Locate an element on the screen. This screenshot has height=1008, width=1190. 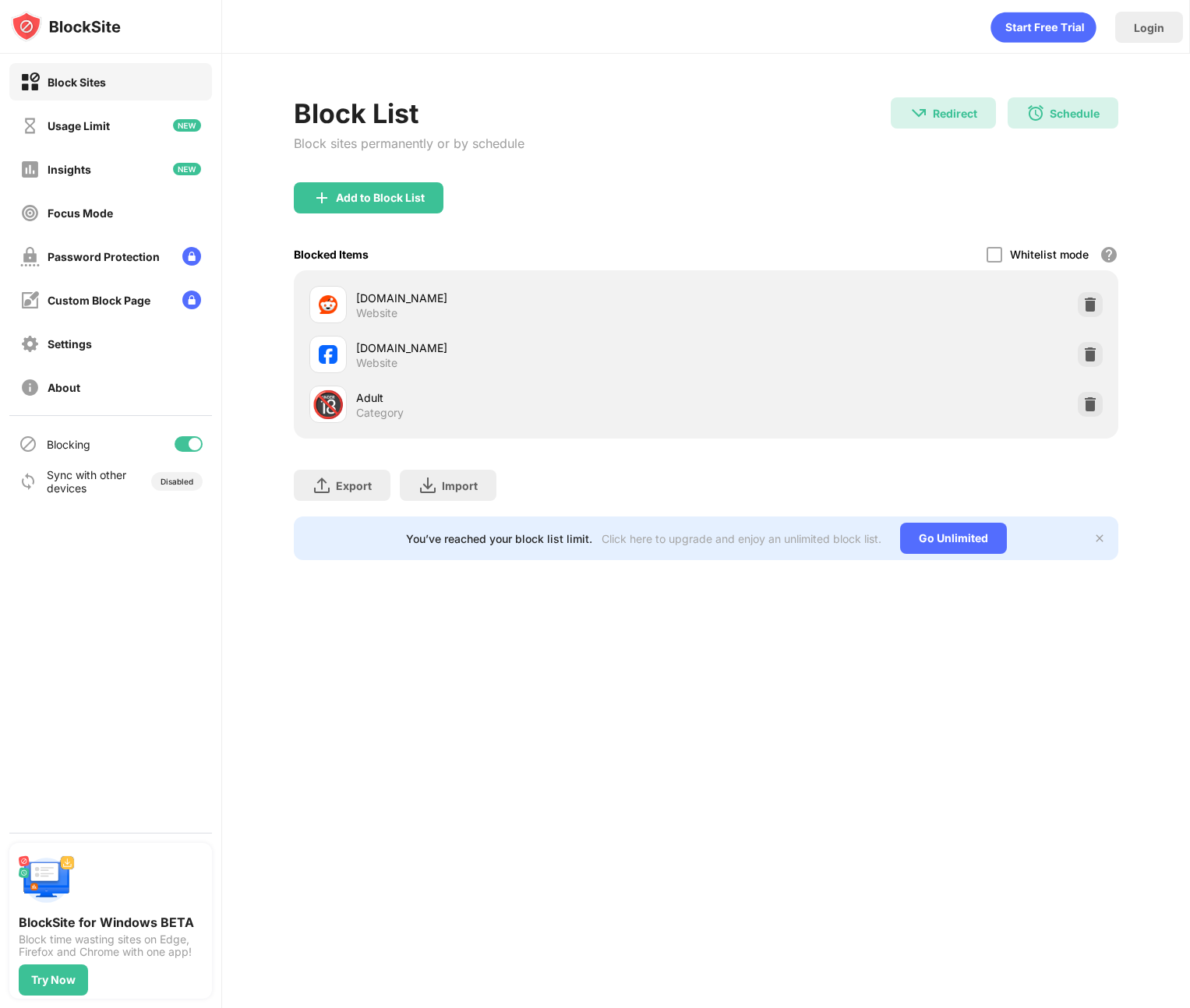
div: Schedule is located at coordinates (1075, 113).